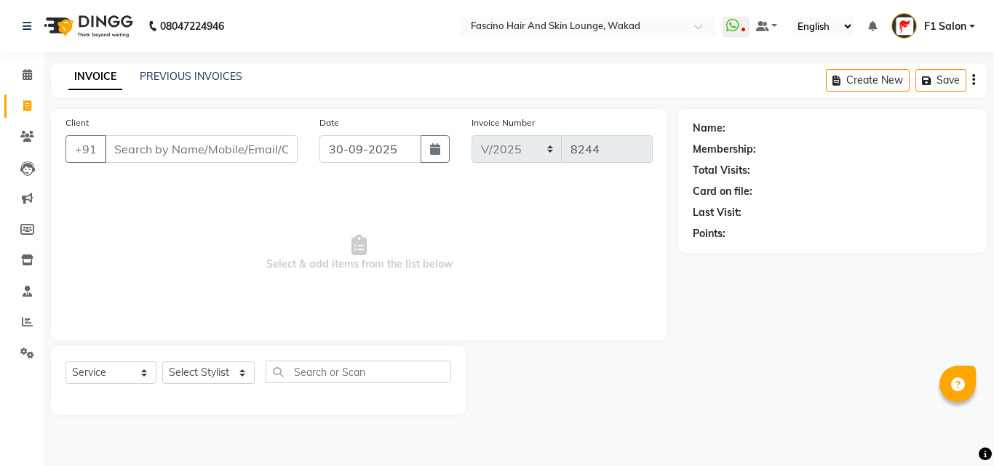 Image resolution: width=994 pixels, height=466 pixels. I want to click on b: 08047224946, so click(192, 26).